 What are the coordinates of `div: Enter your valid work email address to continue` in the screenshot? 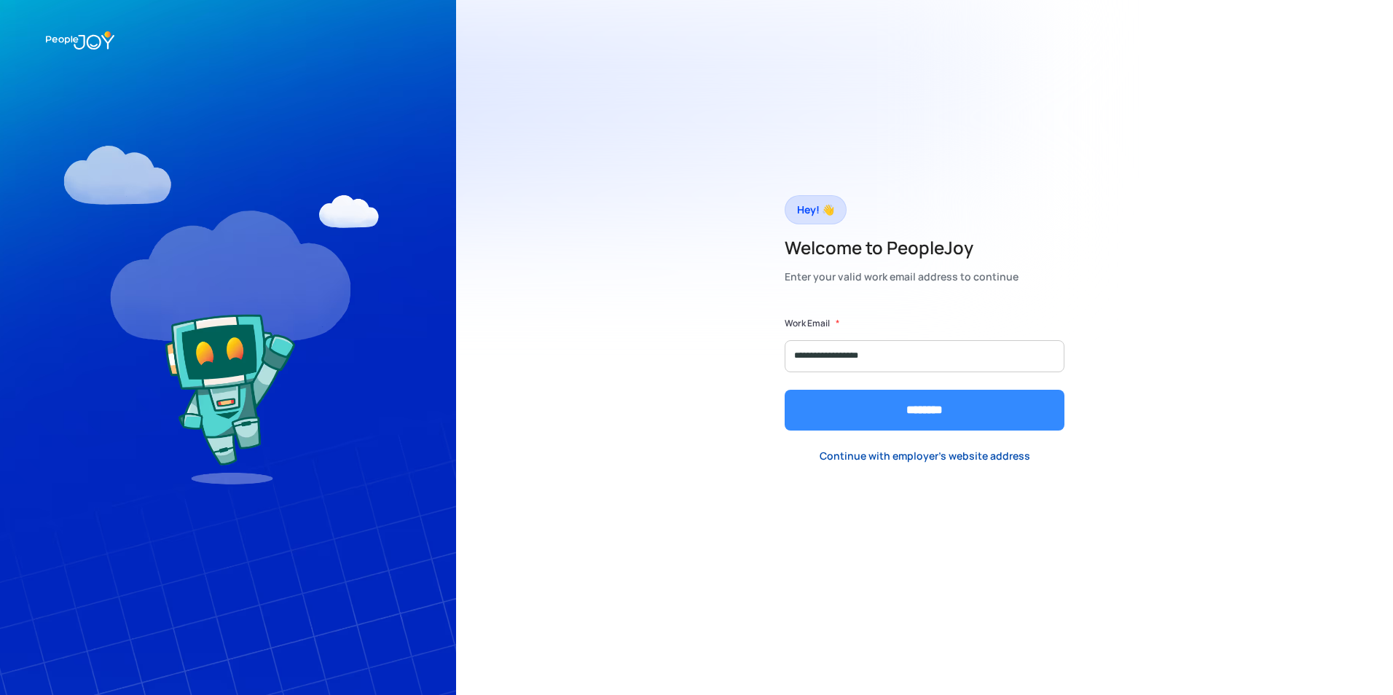 It's located at (901, 277).